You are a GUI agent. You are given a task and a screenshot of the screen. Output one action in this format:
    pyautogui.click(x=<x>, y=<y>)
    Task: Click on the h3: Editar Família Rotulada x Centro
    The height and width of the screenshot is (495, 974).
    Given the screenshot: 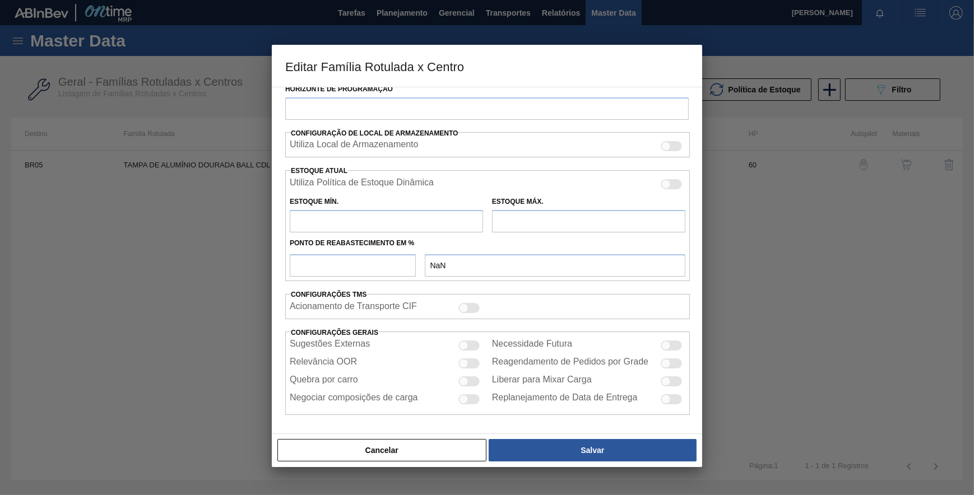 What is the action you would take?
    pyautogui.click(x=487, y=66)
    